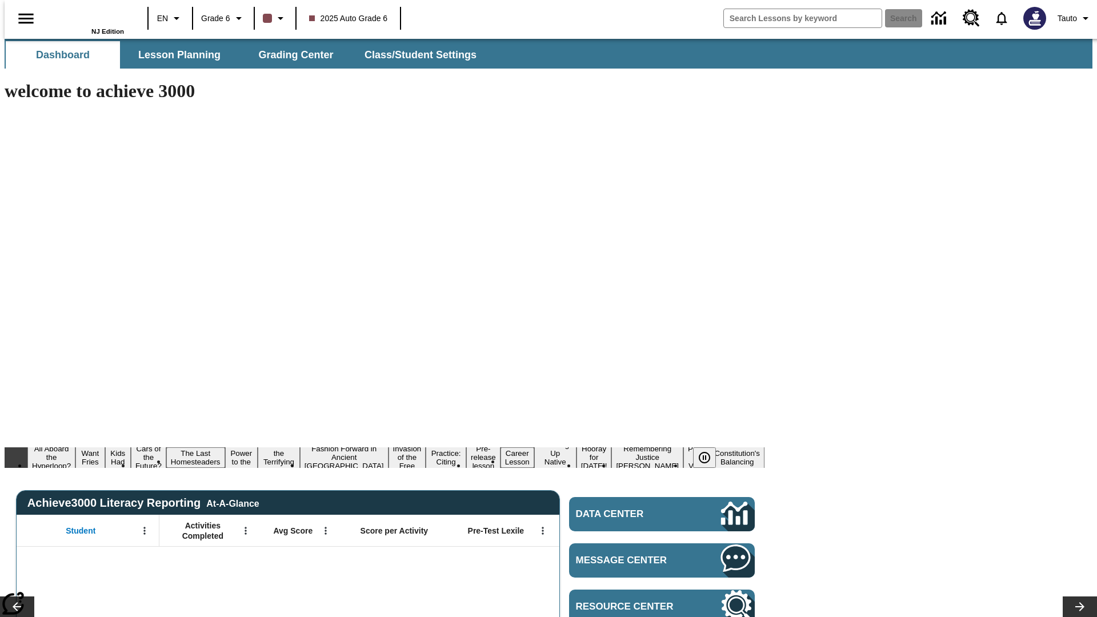  I want to click on a: Notifications, so click(1001, 18).